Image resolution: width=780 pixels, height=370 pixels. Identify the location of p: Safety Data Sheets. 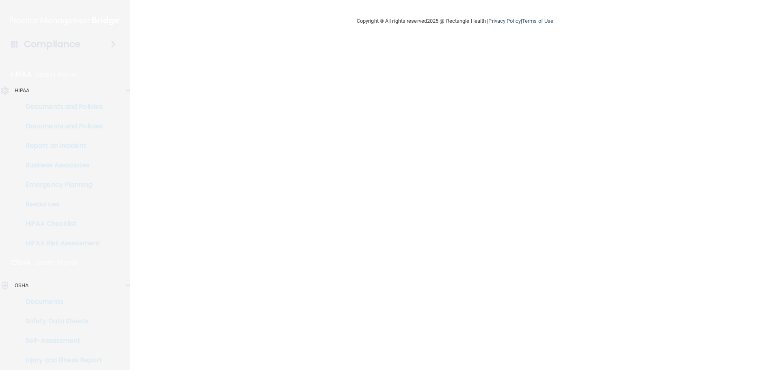
(61, 321).